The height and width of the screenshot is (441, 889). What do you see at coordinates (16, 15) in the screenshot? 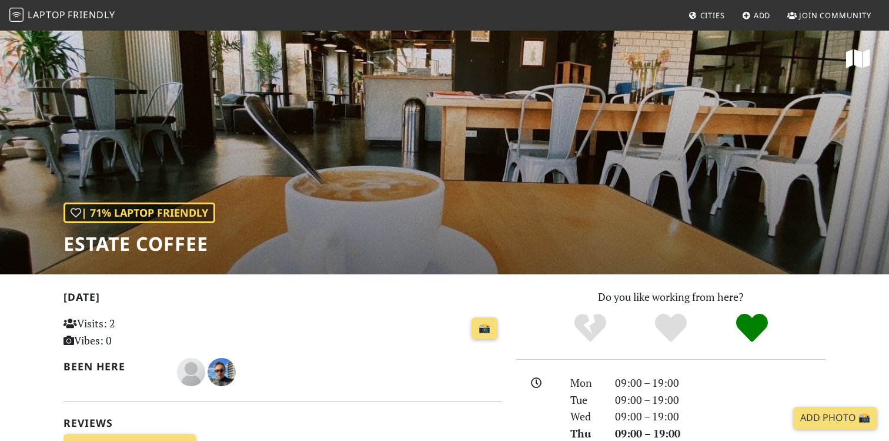
I see `img: LaptopFriendly` at bounding box center [16, 15].